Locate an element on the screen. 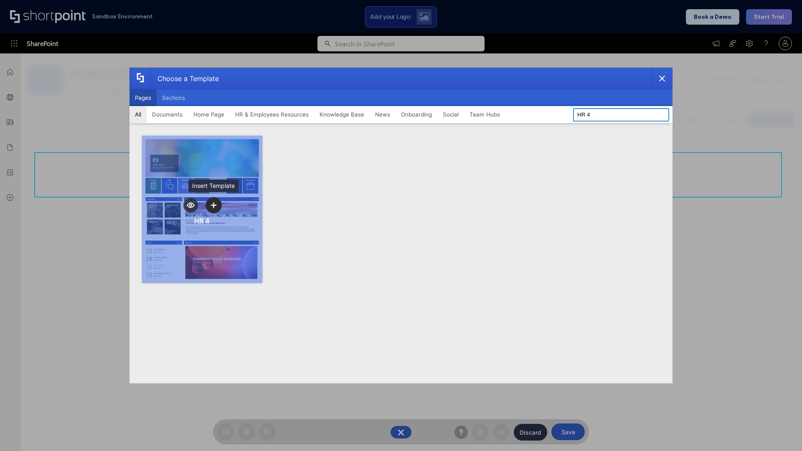  button: Onboarding is located at coordinates (417, 114).